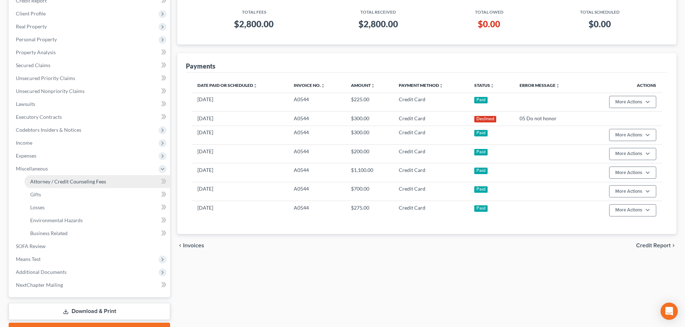  What do you see at coordinates (31, 246) in the screenshot?
I see `span: SOFA Review` at bounding box center [31, 246].